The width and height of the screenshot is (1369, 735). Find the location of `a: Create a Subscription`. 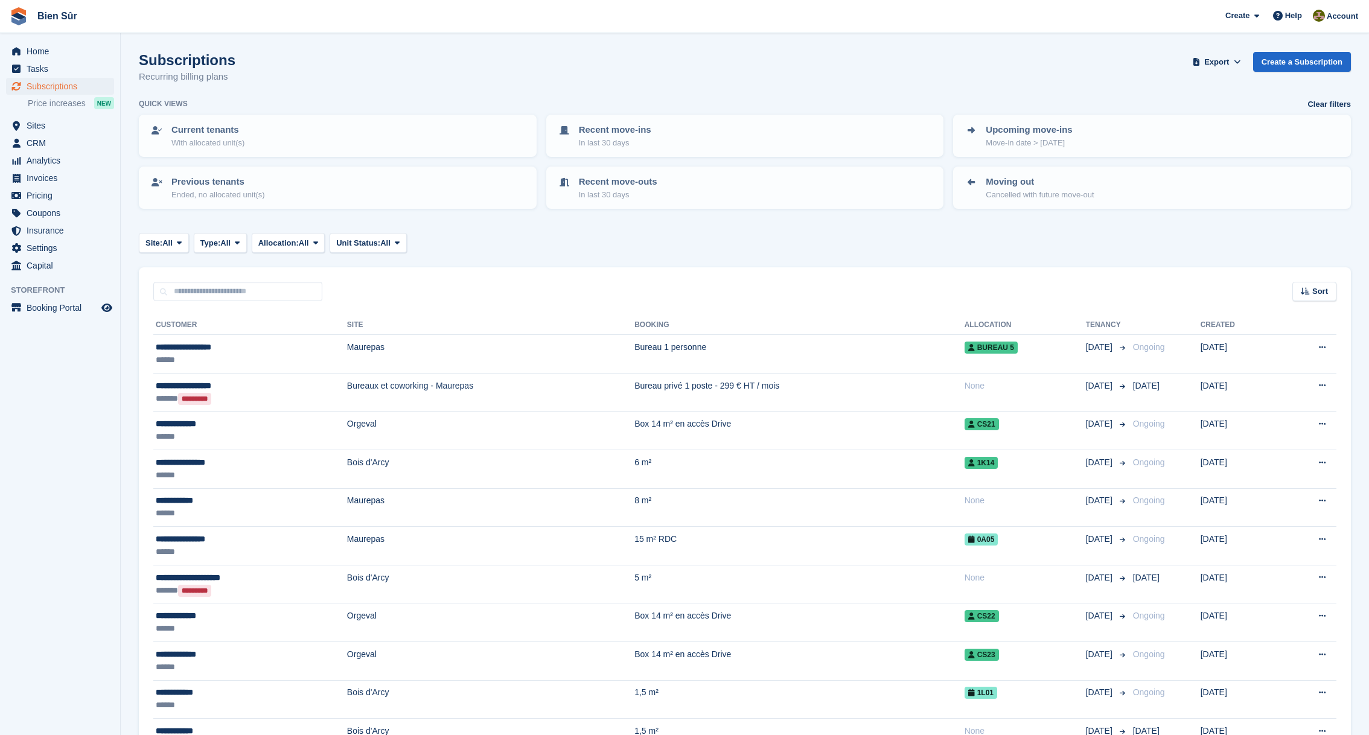

a: Create a Subscription is located at coordinates (1302, 62).